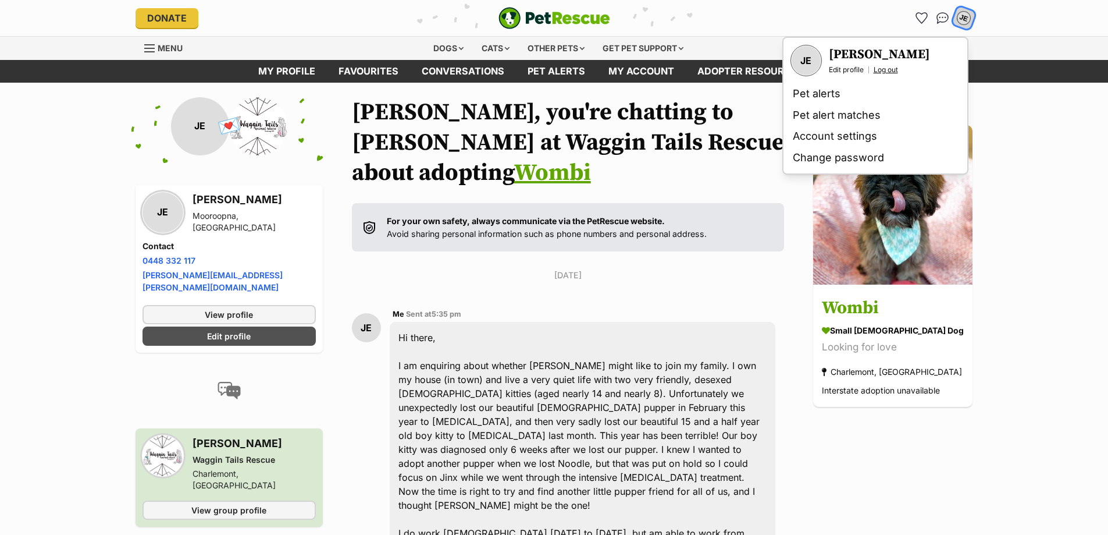 This screenshot has height=535, width=1108. Describe the element at coordinates (229, 390) in the screenshot. I see `img: conversation-icon-4a6f8262b818ee0b60e3300018af0b2d0b884aa5de6e9bcb8d3d4eeb1a70a7c4.svg` at that location.